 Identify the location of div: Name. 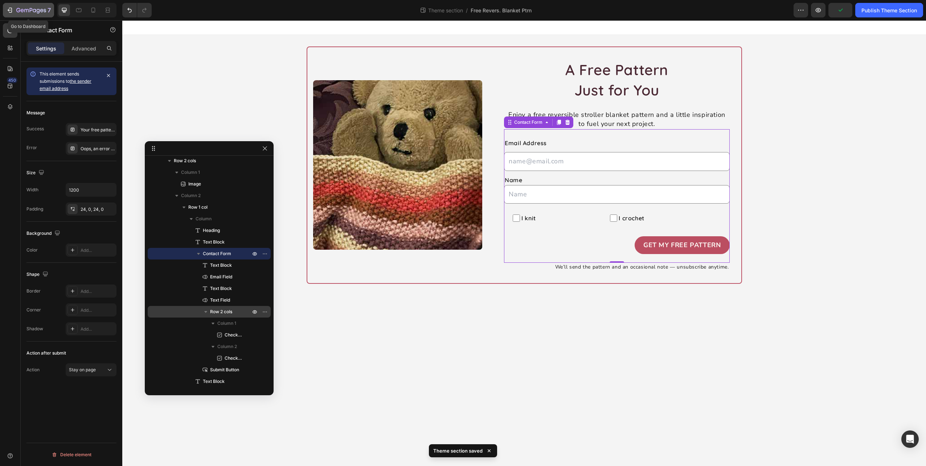
(494, 160).